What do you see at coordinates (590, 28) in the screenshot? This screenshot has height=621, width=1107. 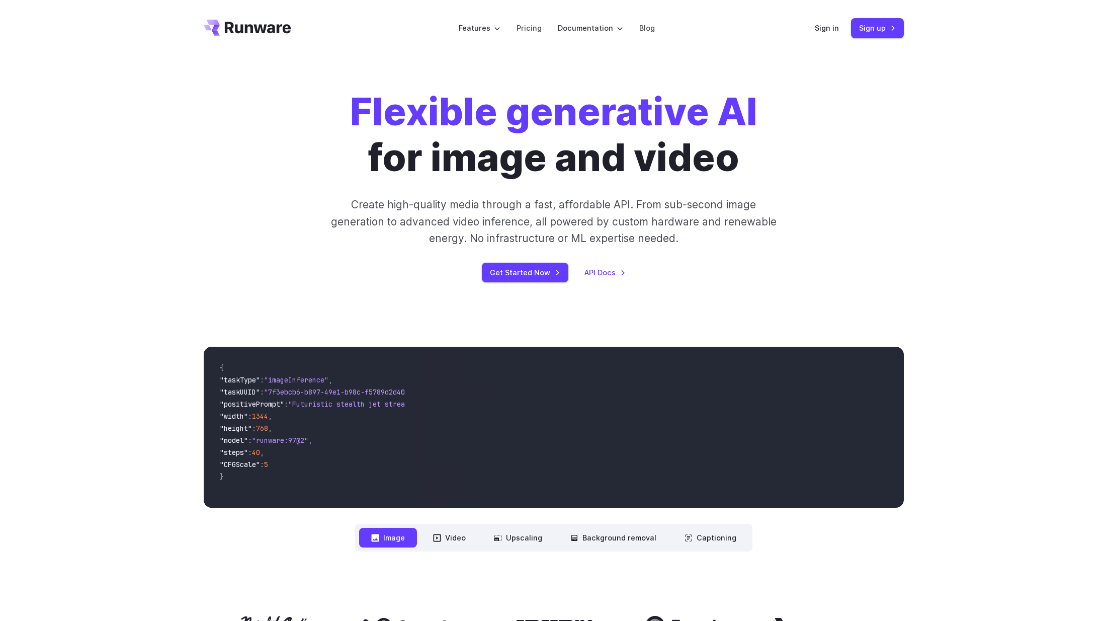 I see `label: Documentation` at bounding box center [590, 28].